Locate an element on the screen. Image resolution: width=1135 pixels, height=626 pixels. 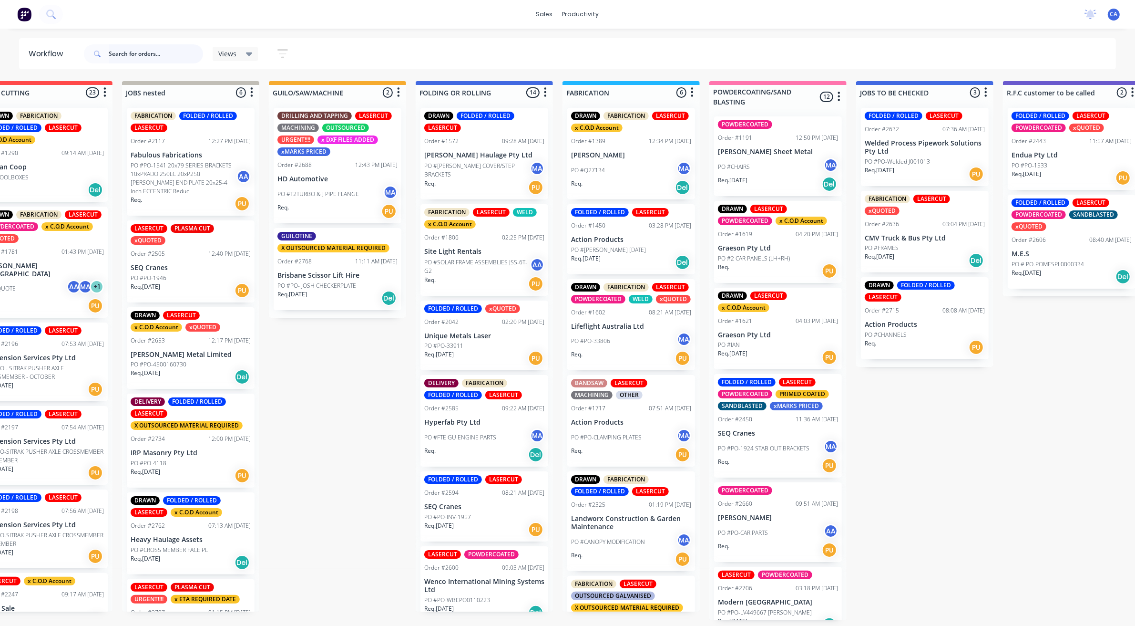
p: PO #PO- JOSH CHECKERPLATE is located at coordinates (317, 286).